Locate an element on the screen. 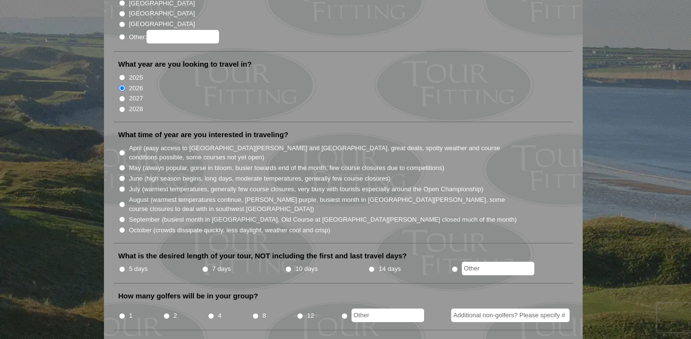 The width and height of the screenshot is (691, 339). label: June (high season begins, long days, moderate temperatures, generally few course closures) is located at coordinates (260, 179).